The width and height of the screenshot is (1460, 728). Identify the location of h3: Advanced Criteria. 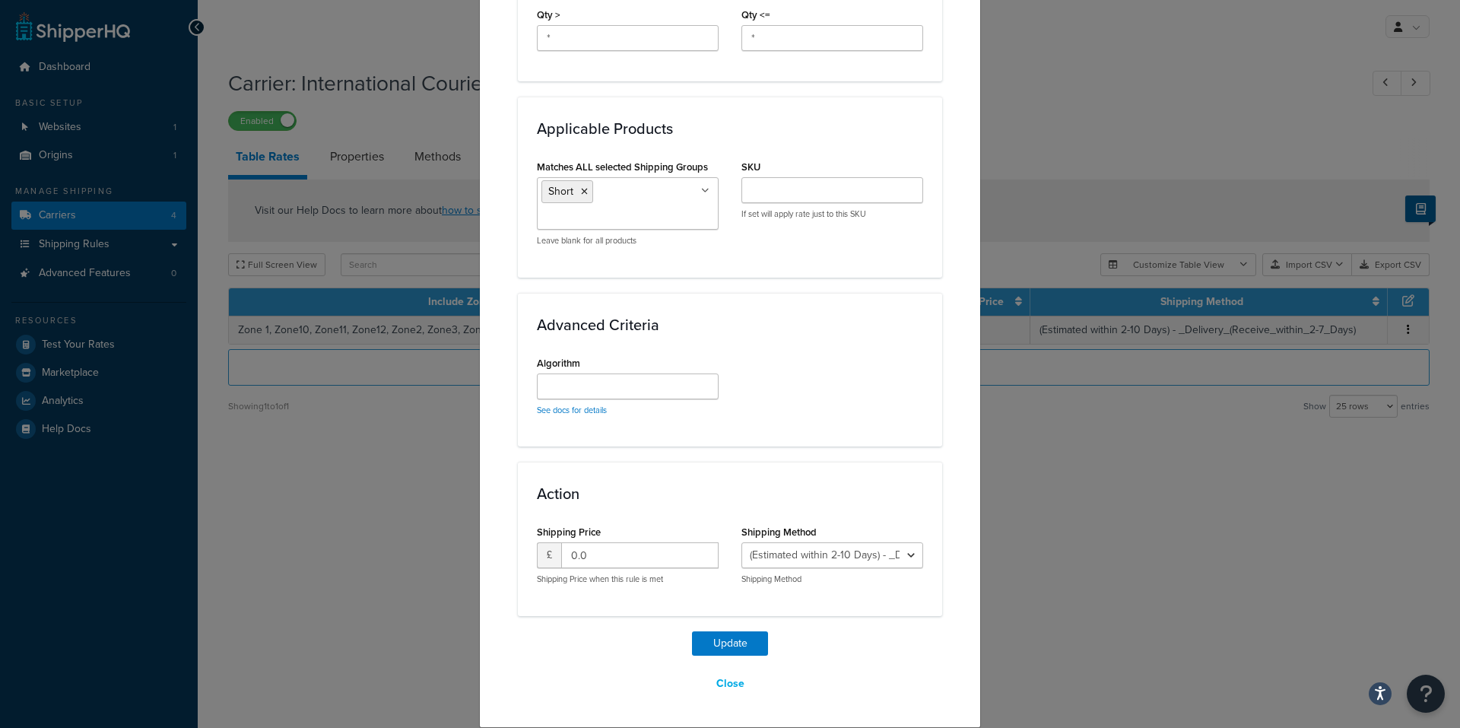
(730, 325).